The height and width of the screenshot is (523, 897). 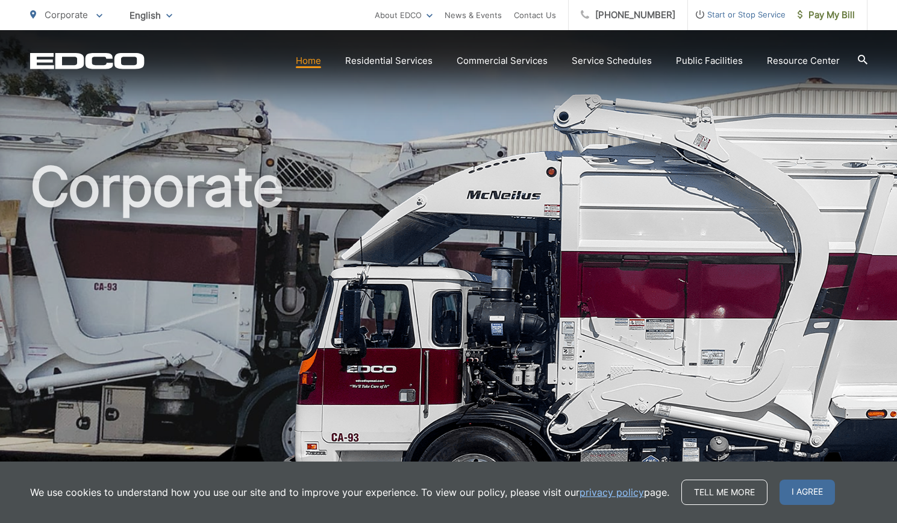 What do you see at coordinates (66, 14) in the screenshot?
I see `span: Corporate` at bounding box center [66, 14].